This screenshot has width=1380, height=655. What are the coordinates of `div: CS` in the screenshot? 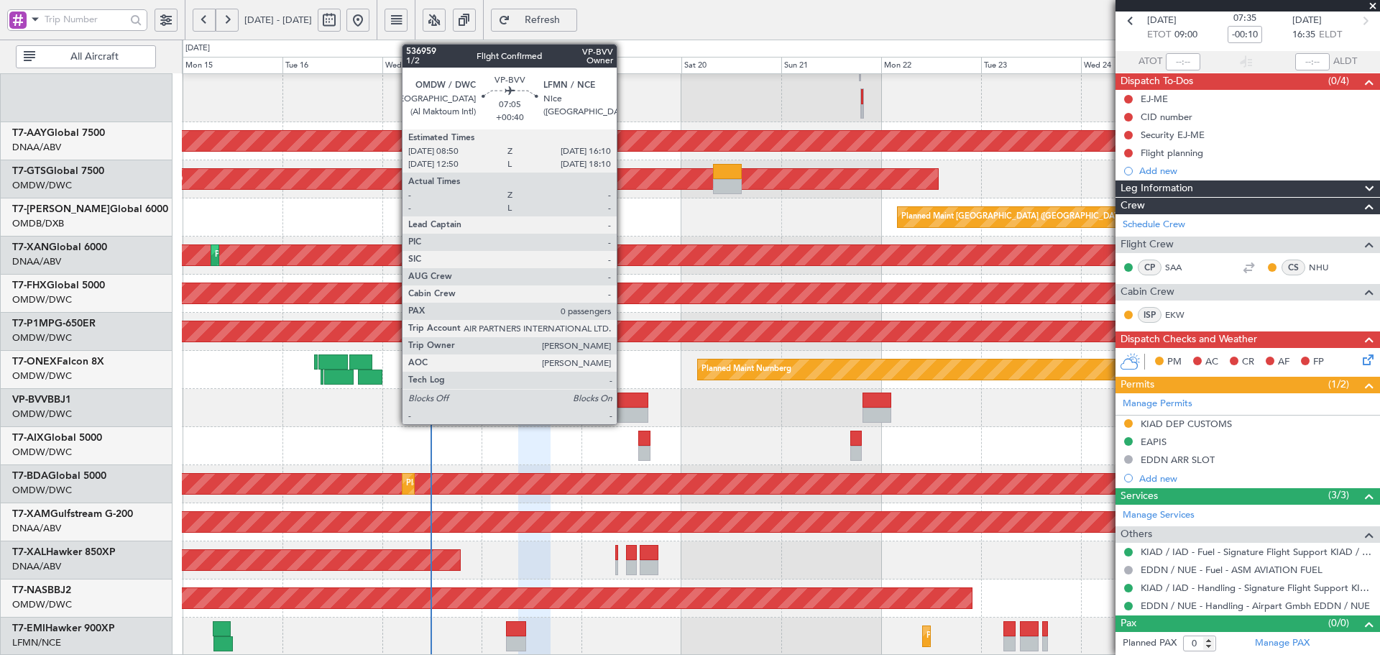 It's located at (1293, 267).